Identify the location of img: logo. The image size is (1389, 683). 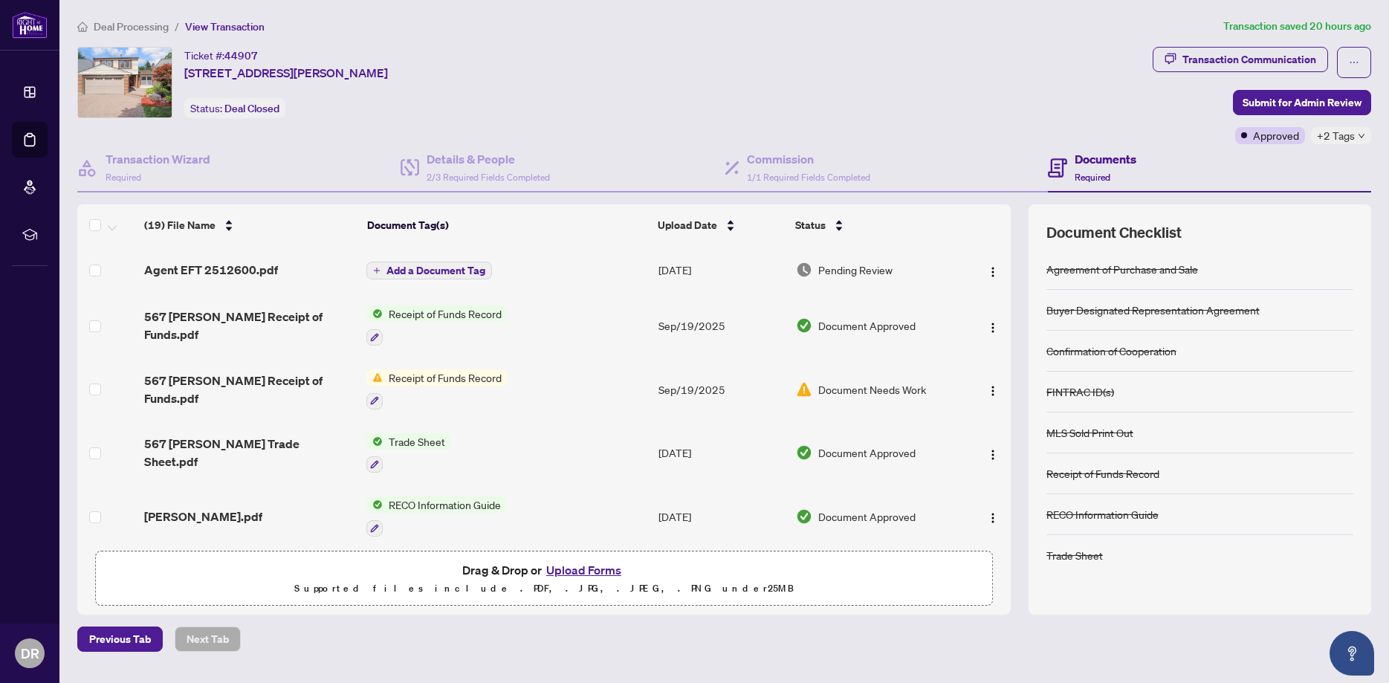
(30, 25).